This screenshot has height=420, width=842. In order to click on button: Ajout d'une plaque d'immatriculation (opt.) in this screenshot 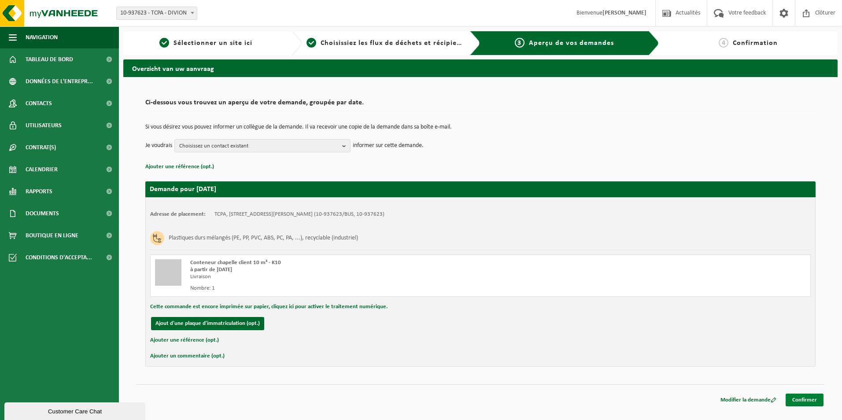, I will do `click(207, 324)`.